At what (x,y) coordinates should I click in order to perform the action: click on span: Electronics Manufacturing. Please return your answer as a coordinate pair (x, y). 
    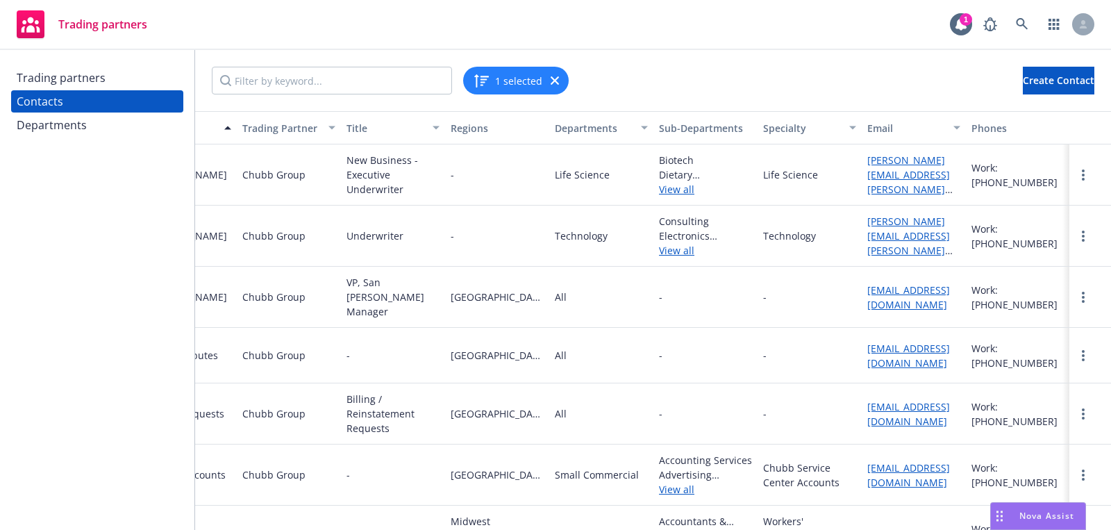
    Looking at the image, I should click on (706, 235).